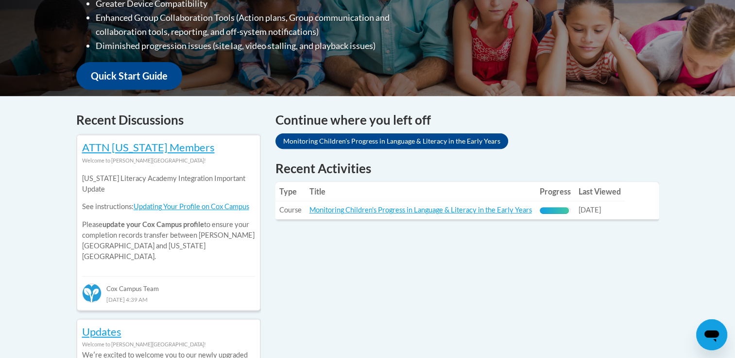 The width and height of the screenshot is (735, 358). Describe the element at coordinates (554, 211) in the screenshot. I see `div: Progress, %` at that location.